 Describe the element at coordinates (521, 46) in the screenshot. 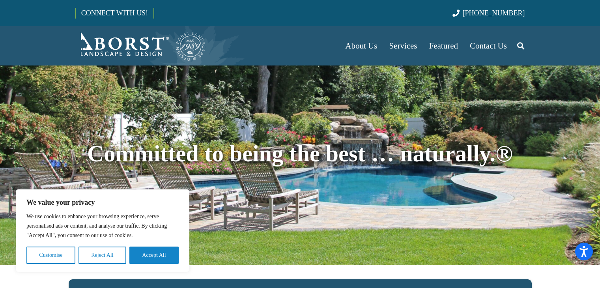

I see `a: Search` at that location.